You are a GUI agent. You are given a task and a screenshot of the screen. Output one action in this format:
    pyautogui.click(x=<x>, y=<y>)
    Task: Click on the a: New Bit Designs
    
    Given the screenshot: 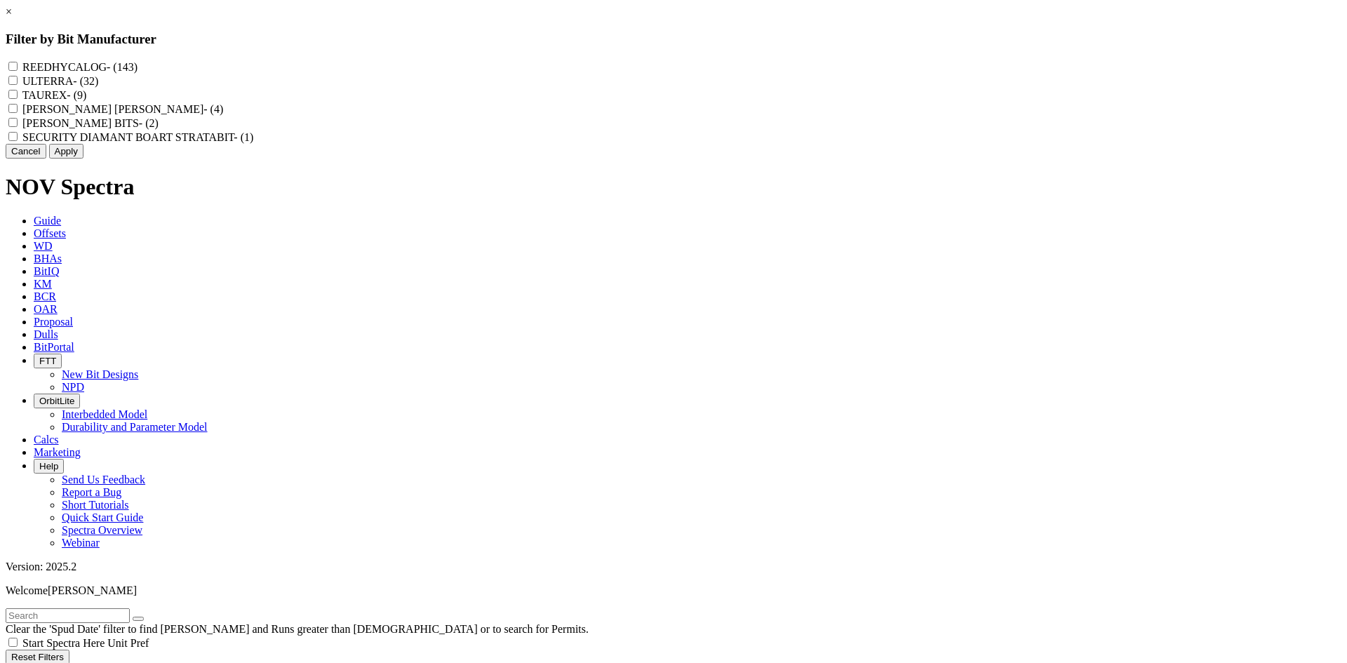 What is the action you would take?
    pyautogui.click(x=100, y=374)
    